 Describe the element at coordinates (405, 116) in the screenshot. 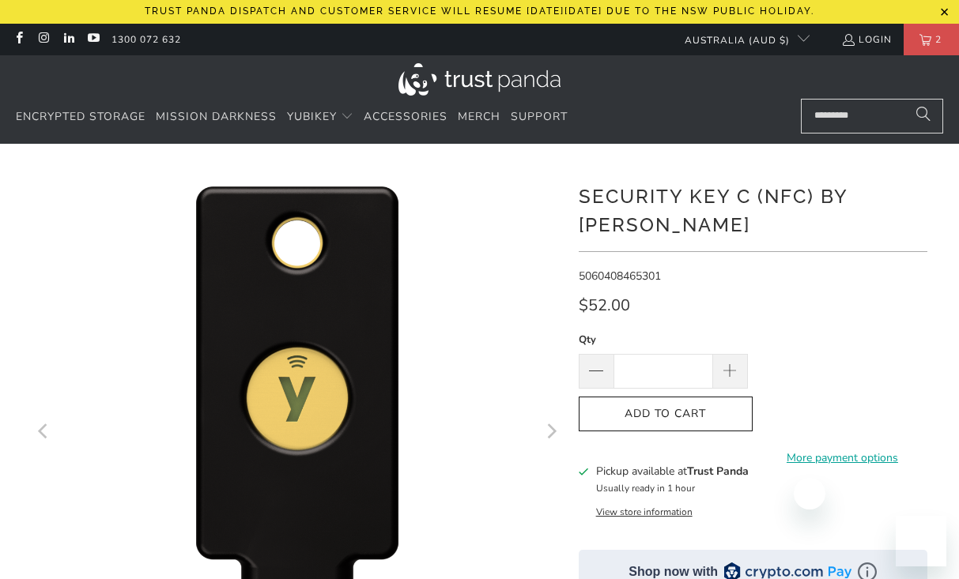

I see `span: Accessories` at that location.